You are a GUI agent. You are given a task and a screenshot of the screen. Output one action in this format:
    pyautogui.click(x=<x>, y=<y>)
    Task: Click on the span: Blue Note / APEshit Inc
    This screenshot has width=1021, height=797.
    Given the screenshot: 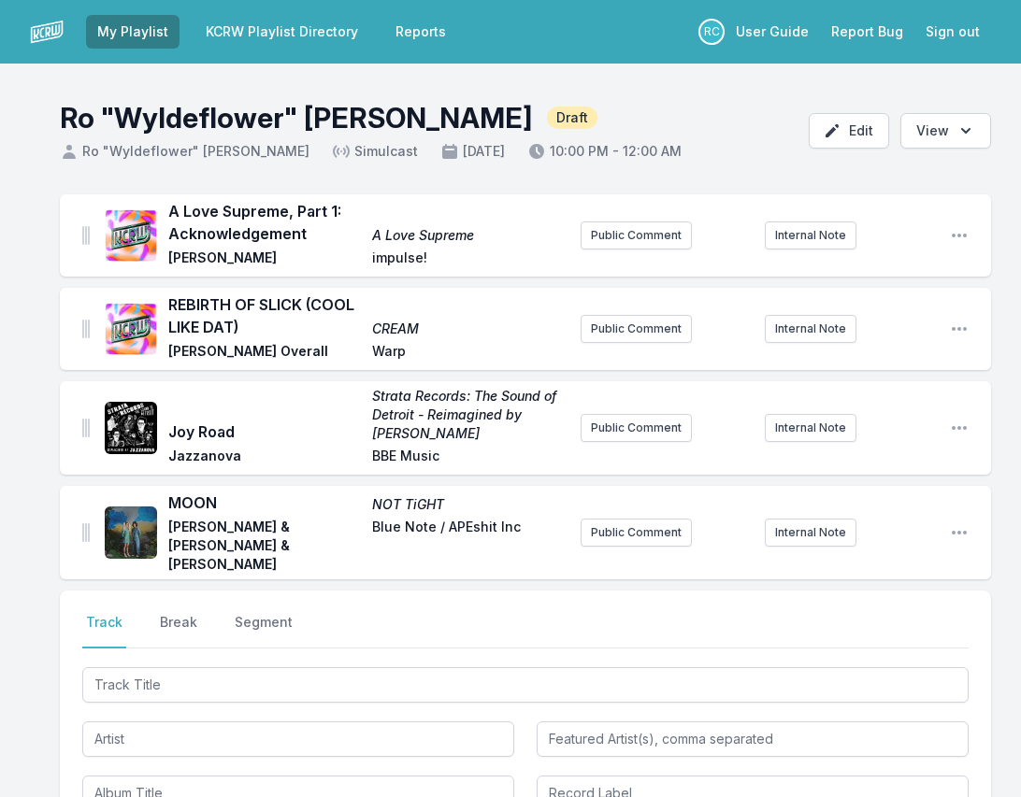 What is the action you would take?
    pyautogui.click(x=468, y=546)
    